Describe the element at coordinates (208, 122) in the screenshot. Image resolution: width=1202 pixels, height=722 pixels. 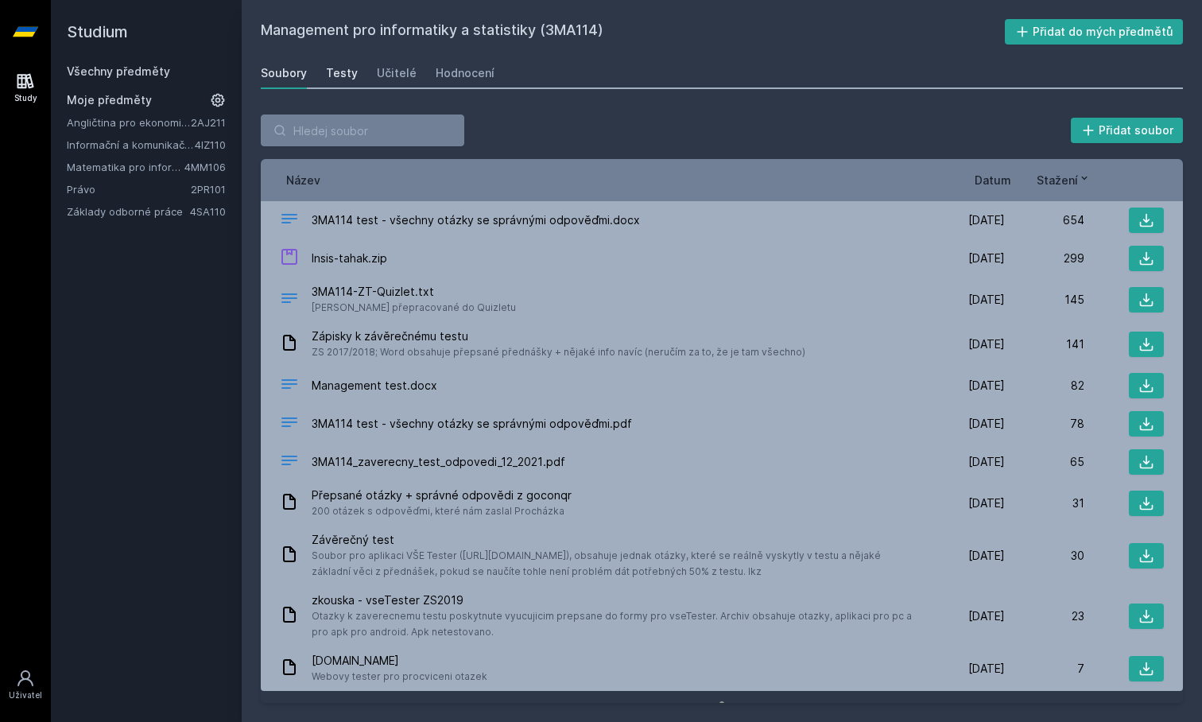
I see `a: 2AJ211` at that location.